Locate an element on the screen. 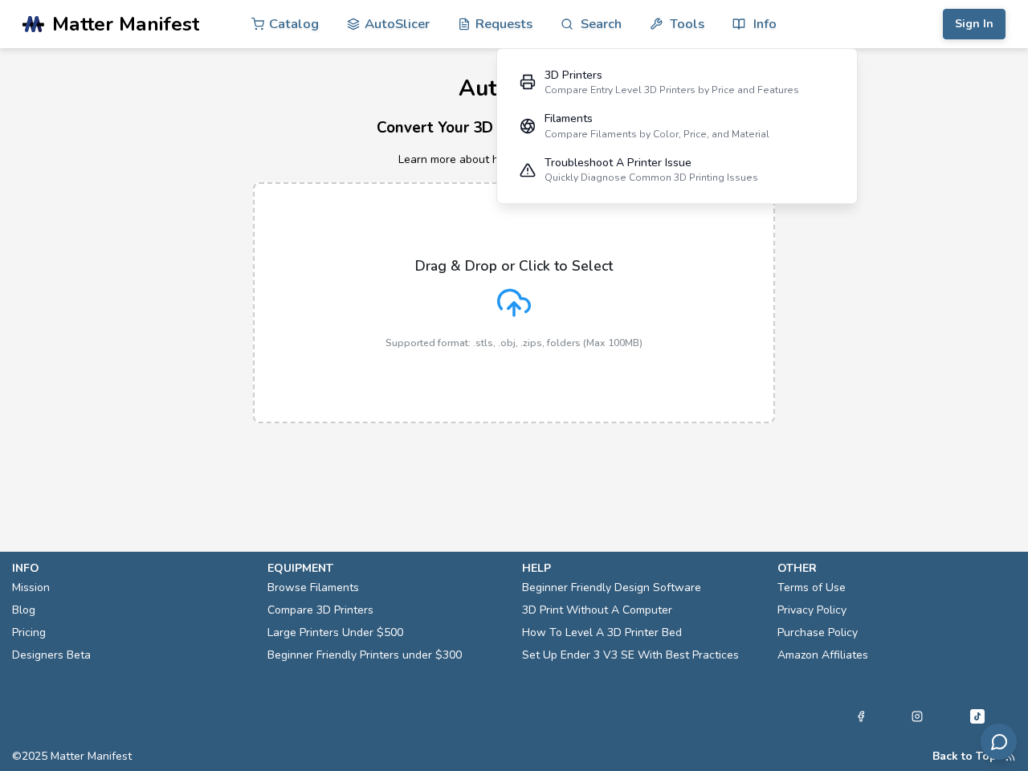  p: Drag & Drop or Click to Select is located at coordinates (514, 266).